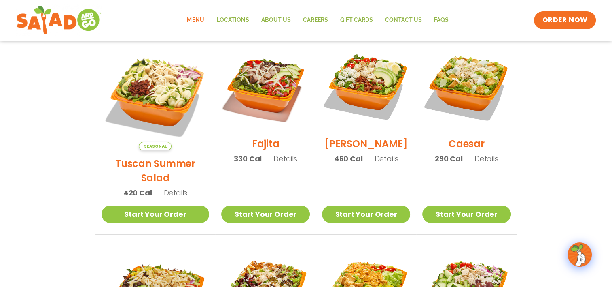 The height and width of the screenshot is (287, 612). What do you see at coordinates (265, 86) in the screenshot?
I see `img: Product photo for Fajita Salad` at bounding box center [265, 86].